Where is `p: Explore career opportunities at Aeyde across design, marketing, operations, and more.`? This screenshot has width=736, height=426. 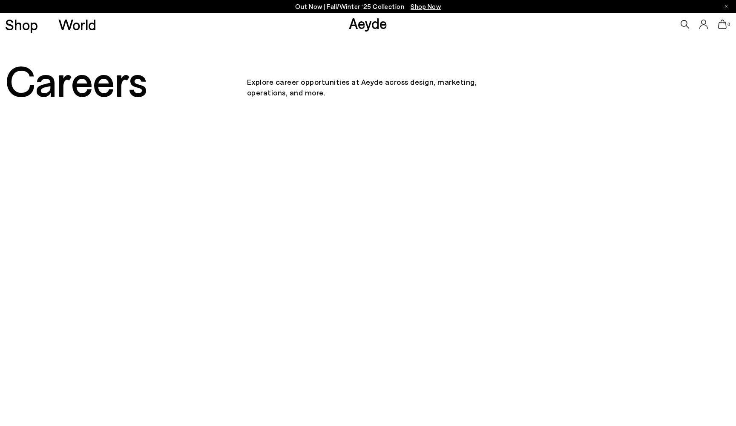
p: Explore career opportunities at Aeyde across design, marketing, operations, and more. is located at coordinates (368, 80).